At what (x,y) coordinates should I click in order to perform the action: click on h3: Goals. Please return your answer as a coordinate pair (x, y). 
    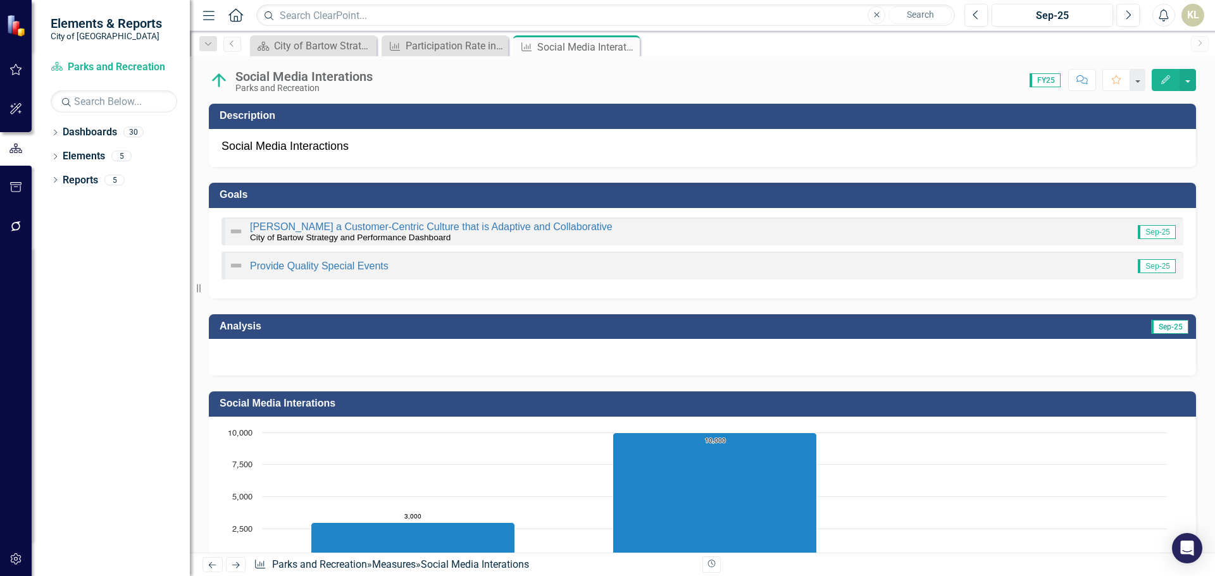
    Looking at the image, I should click on (704, 195).